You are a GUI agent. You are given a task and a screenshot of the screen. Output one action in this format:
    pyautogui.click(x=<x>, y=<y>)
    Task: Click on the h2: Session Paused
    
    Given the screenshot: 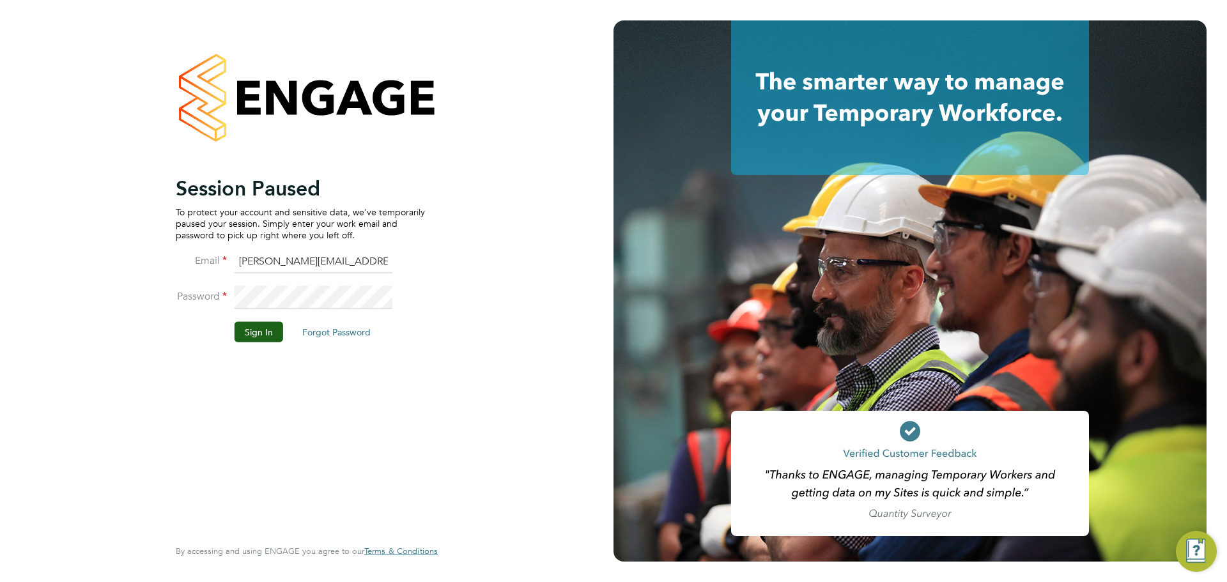 What is the action you would take?
    pyautogui.click(x=300, y=188)
    